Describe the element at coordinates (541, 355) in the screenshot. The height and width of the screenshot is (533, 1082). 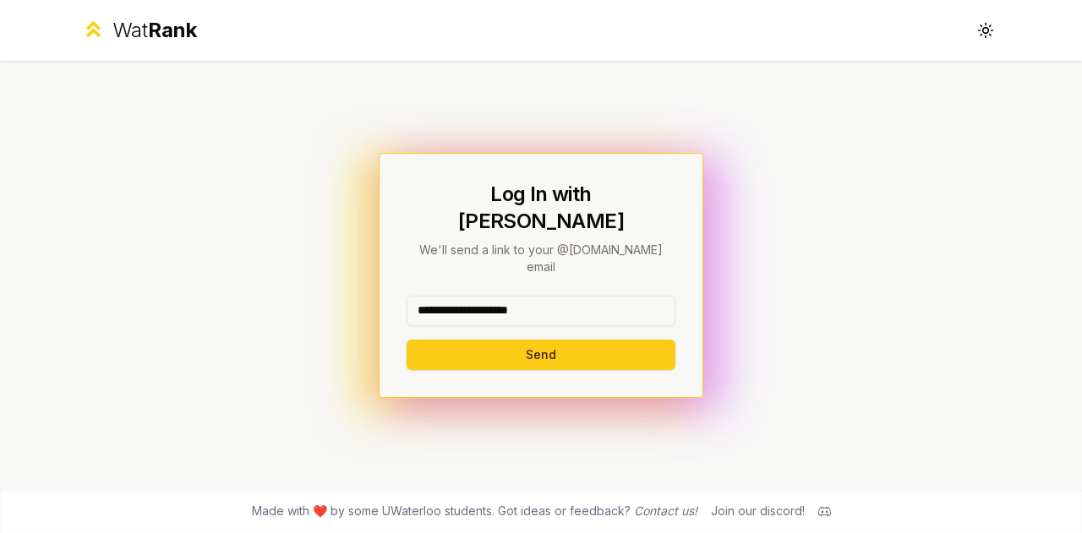
I see `button: Send` at that location.